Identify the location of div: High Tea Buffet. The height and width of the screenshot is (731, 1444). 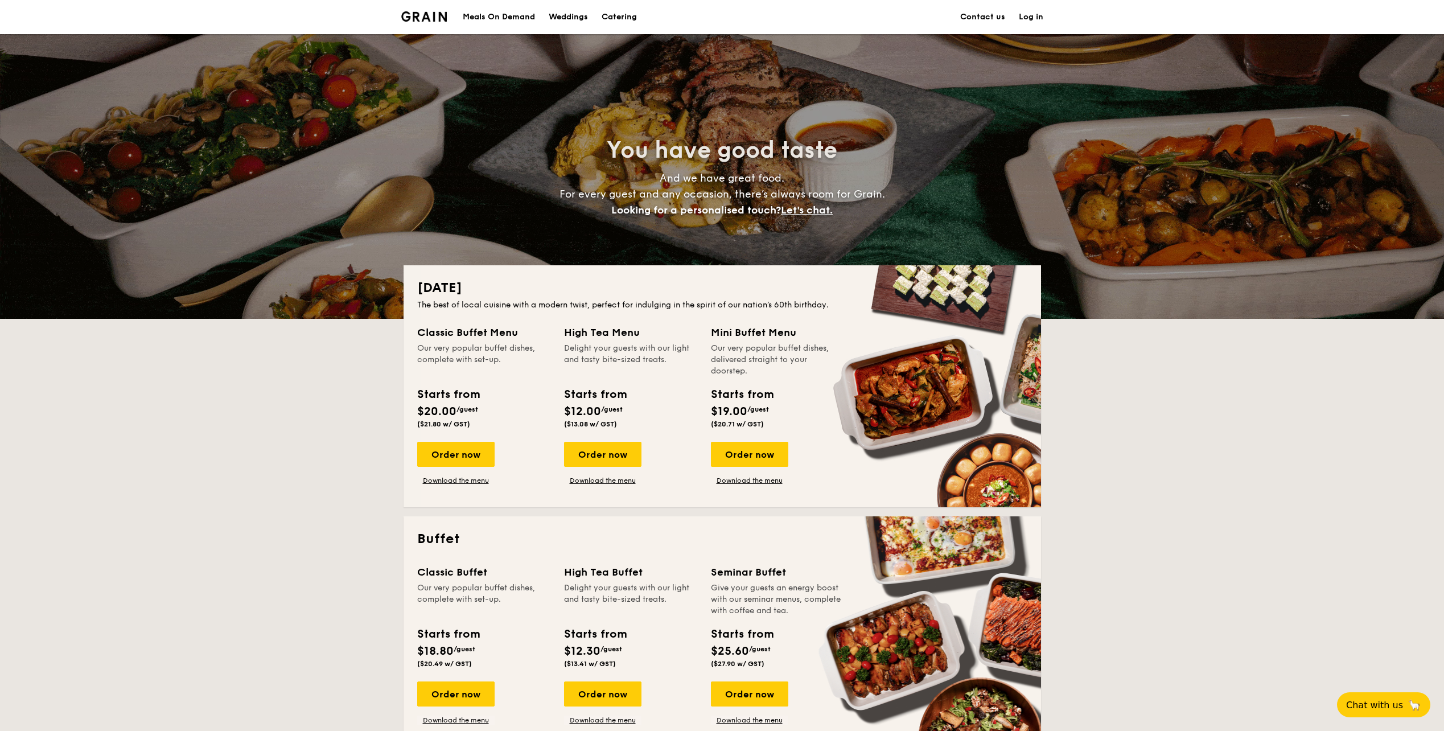
(631, 572).